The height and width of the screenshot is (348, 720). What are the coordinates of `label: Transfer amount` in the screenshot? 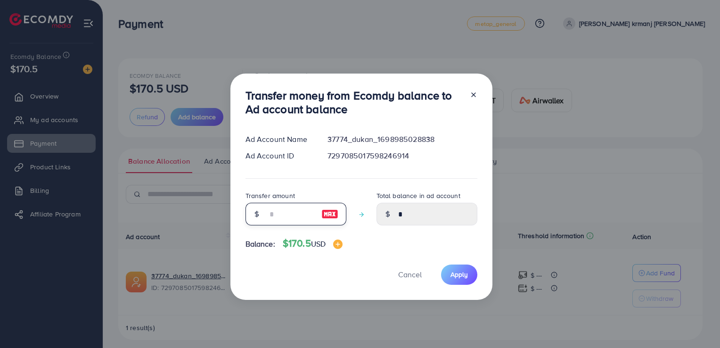 It's located at (270, 195).